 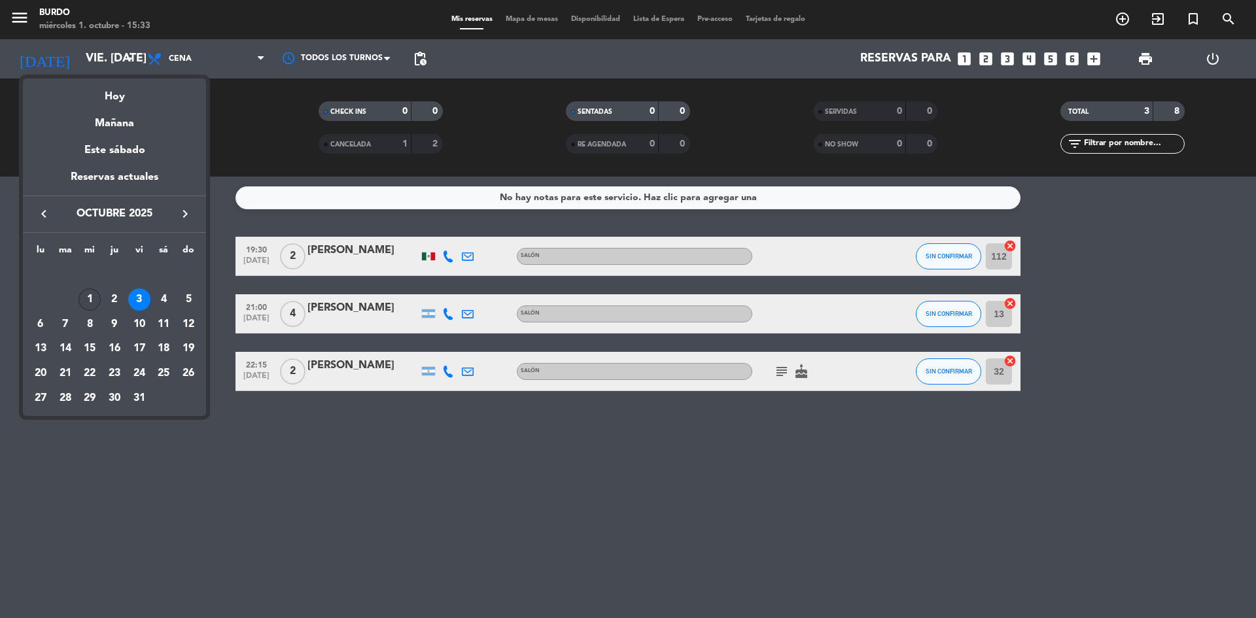 What do you see at coordinates (65, 373) in the screenshot?
I see `td: 21 de octubre de 2025` at bounding box center [65, 373].